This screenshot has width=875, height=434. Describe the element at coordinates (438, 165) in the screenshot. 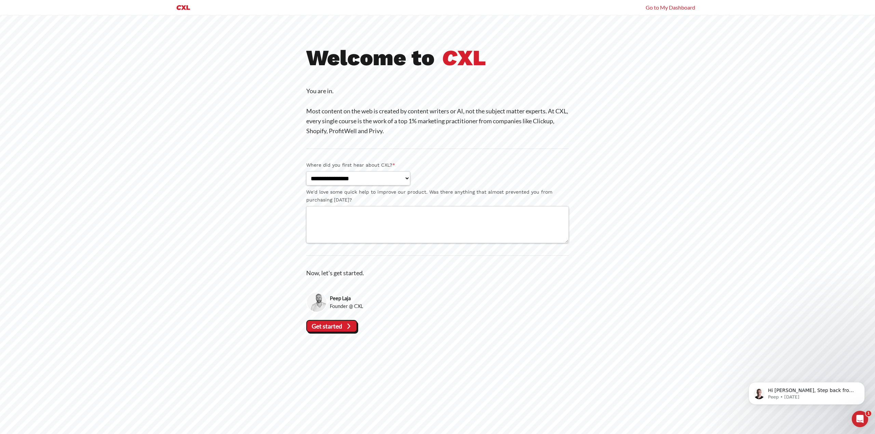

I see `label: Where did you first hear about CXL?` at that location.